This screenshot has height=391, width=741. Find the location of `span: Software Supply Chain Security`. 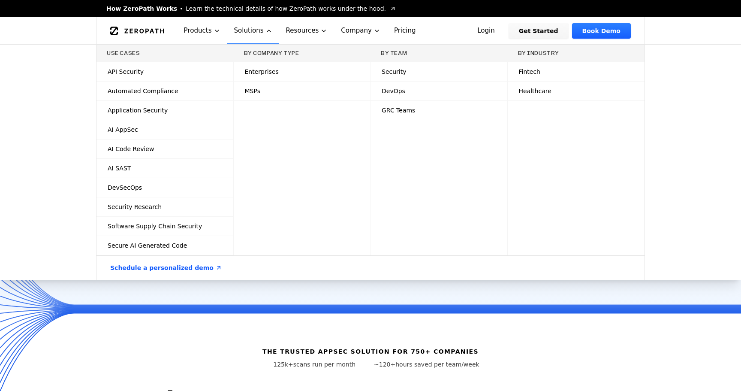

span: Software Supply Chain Security is located at coordinates (155, 226).